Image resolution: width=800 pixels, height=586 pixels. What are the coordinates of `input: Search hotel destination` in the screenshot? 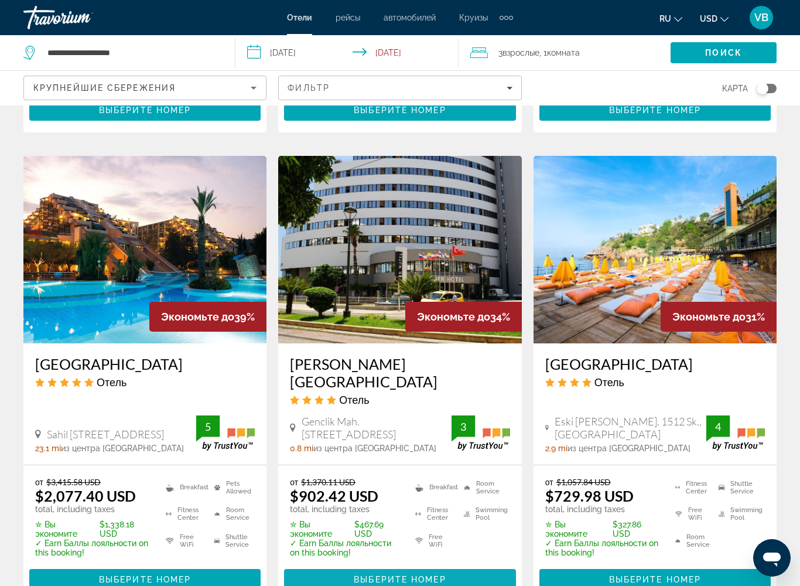 It's located at (132, 53).